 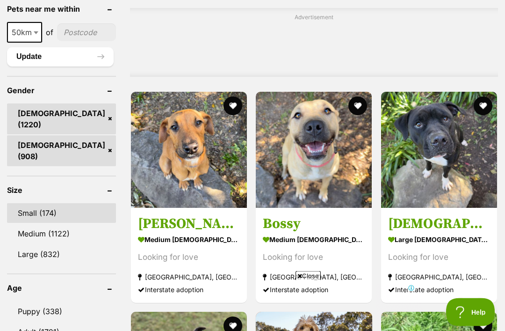 What do you see at coordinates (61, 255) in the screenshot?
I see `a: Large (832)` at bounding box center [61, 255].